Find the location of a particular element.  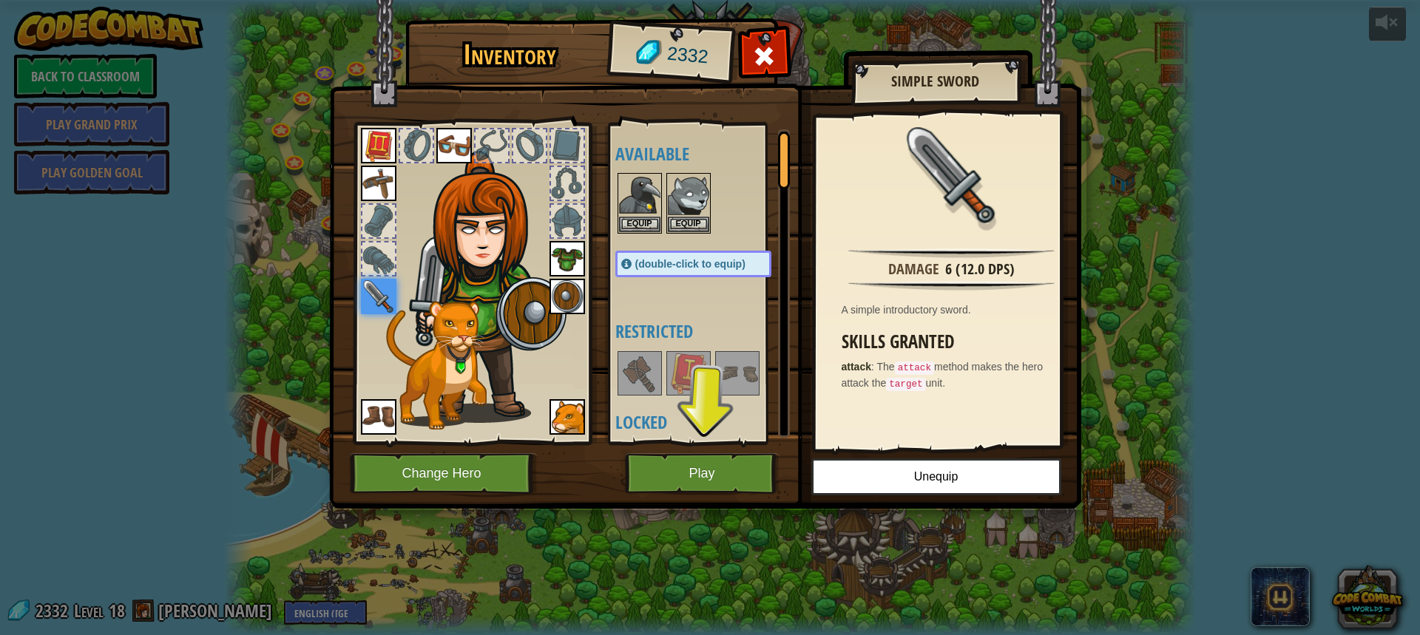

span: 2332 is located at coordinates (687, 55).